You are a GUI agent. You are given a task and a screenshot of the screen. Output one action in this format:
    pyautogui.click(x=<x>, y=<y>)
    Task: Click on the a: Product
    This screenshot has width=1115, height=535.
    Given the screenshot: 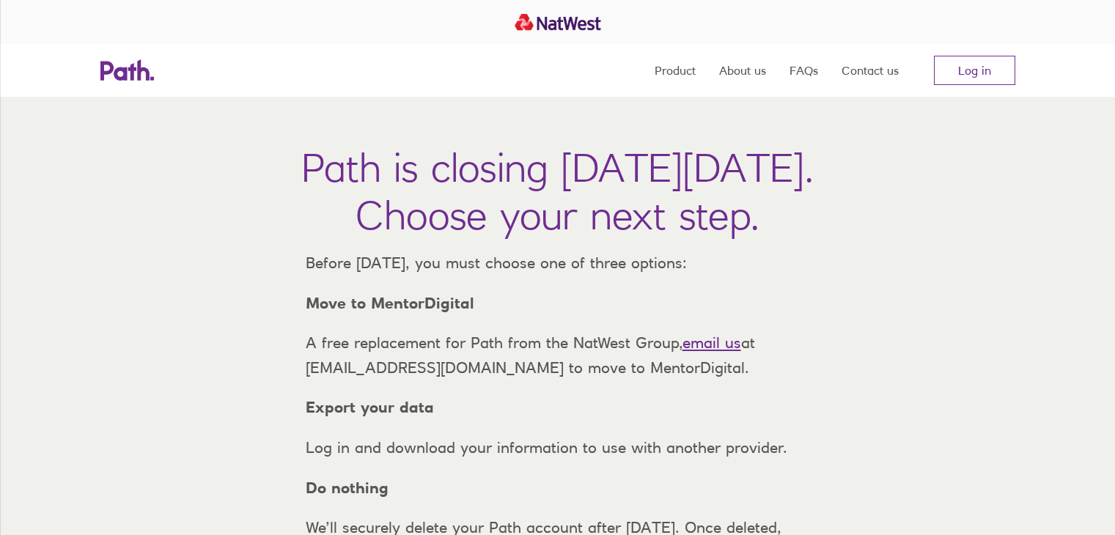 What is the action you would take?
    pyautogui.click(x=675, y=70)
    